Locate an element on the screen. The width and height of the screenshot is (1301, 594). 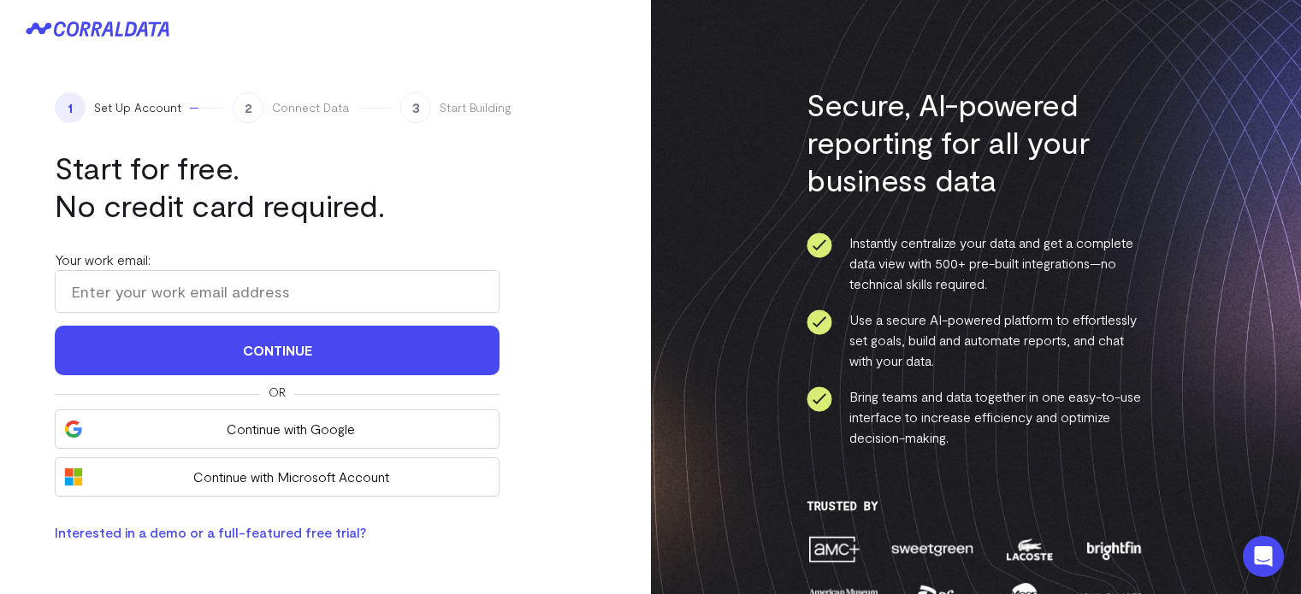
span: Or is located at coordinates (277, 393).